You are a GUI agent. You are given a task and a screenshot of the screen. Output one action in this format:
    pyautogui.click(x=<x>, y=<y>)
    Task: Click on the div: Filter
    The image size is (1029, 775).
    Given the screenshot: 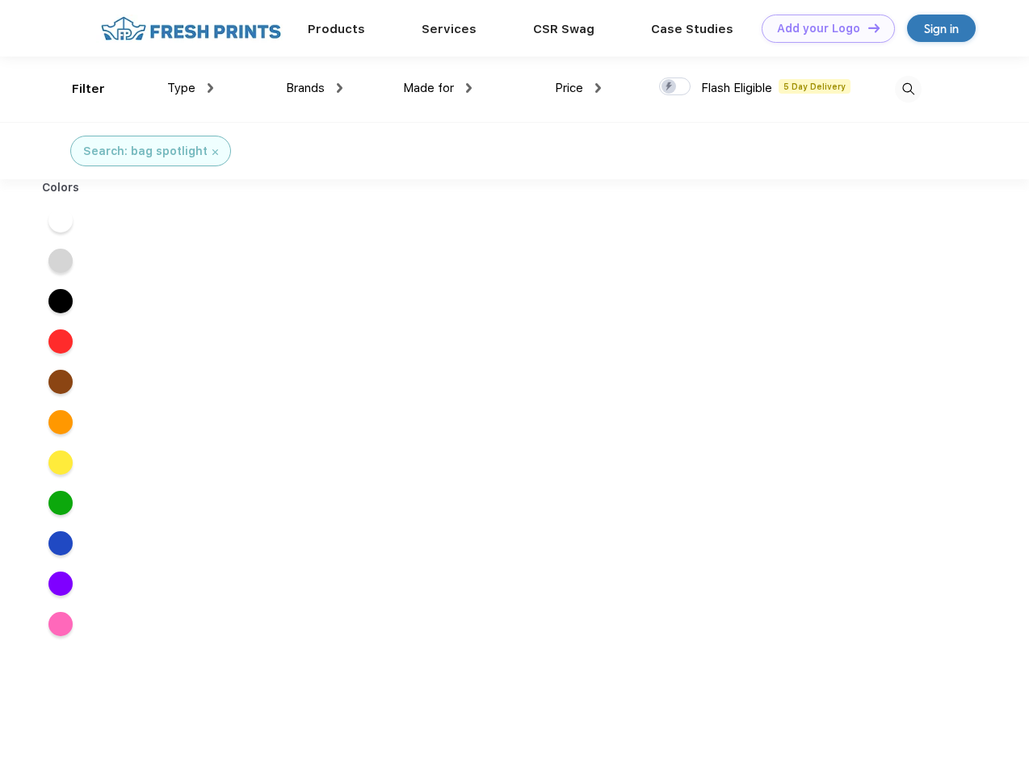 What is the action you would take?
    pyautogui.click(x=88, y=89)
    